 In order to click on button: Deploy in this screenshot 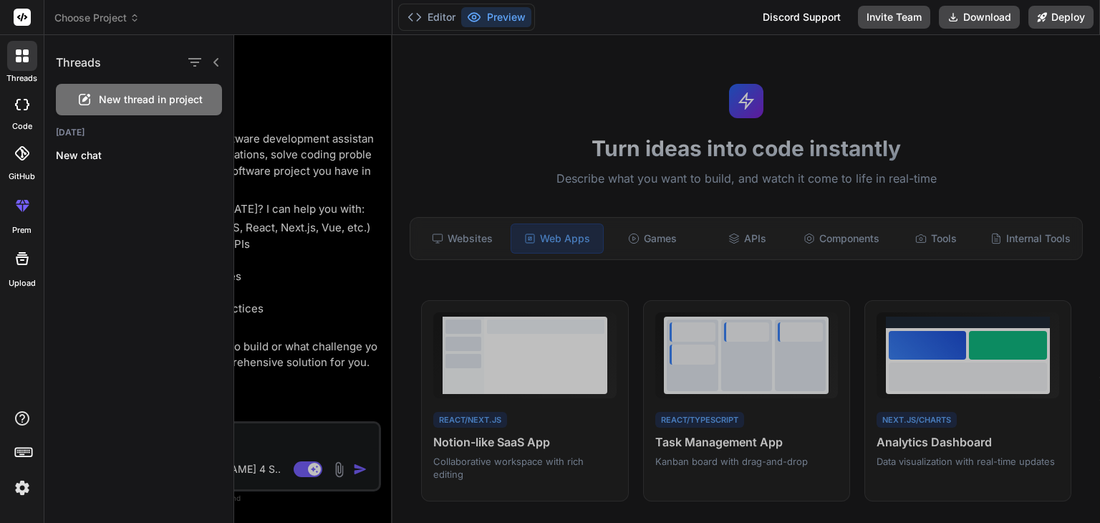, I will do `click(1061, 17)`.